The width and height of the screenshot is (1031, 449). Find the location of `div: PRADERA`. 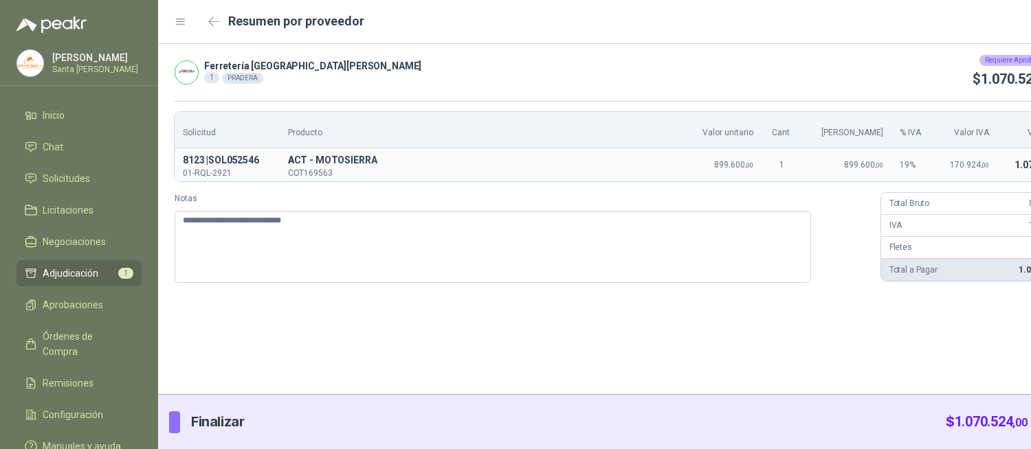

div: PRADERA is located at coordinates (243, 78).